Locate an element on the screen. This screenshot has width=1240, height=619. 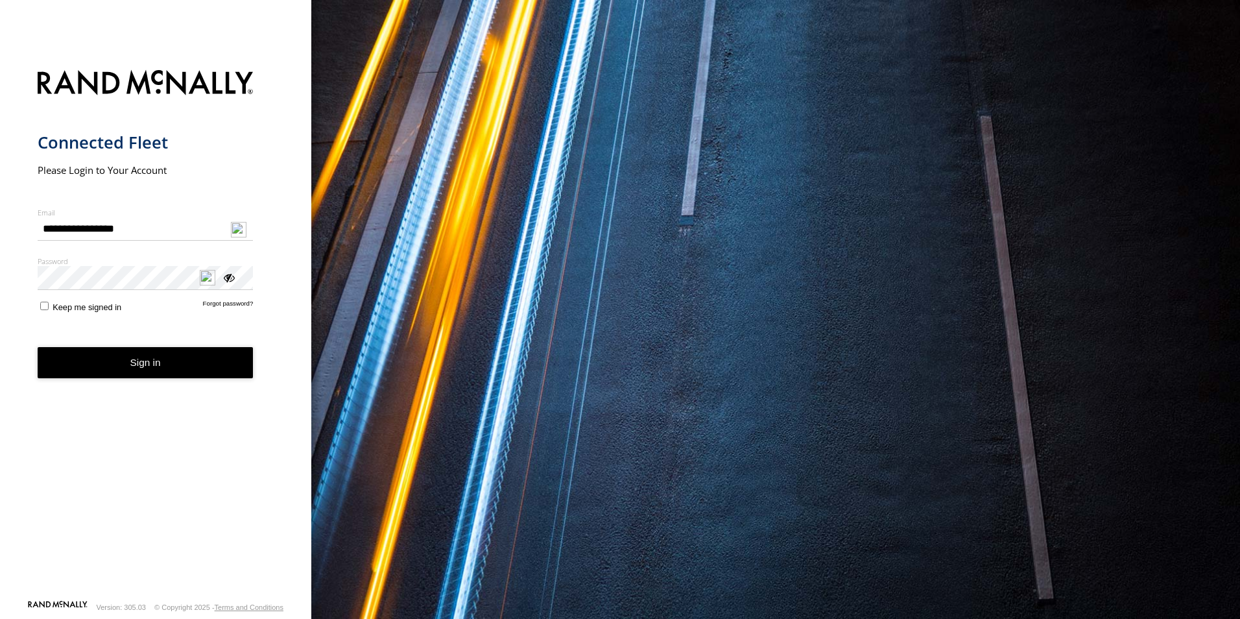
a: Terms and Conditions is located at coordinates (249, 607).